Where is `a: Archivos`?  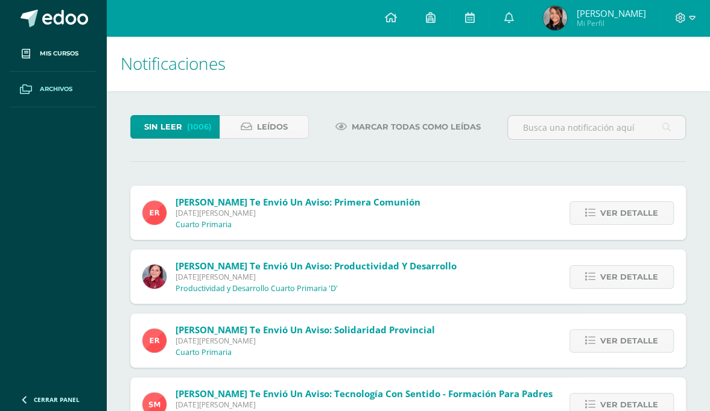 a: Archivos is located at coordinates (53, 89).